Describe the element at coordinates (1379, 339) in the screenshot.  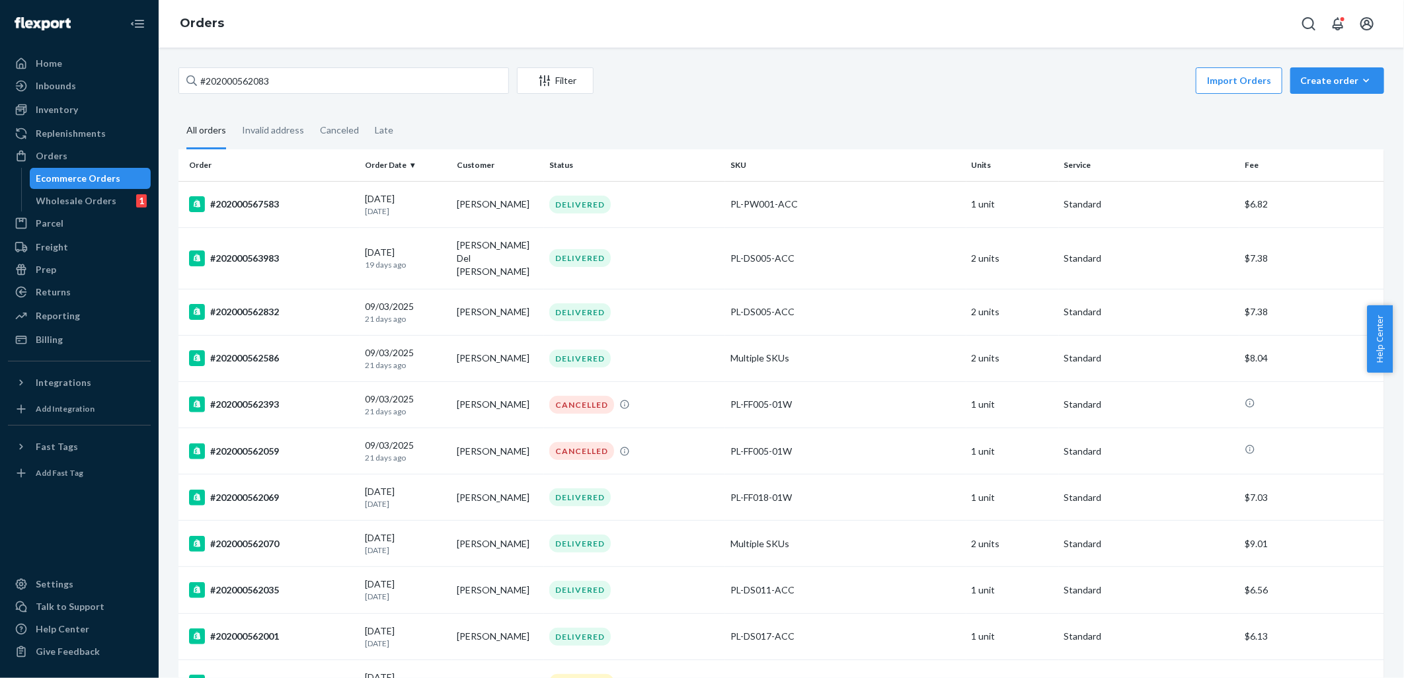
I see `button: Help Center` at that location.